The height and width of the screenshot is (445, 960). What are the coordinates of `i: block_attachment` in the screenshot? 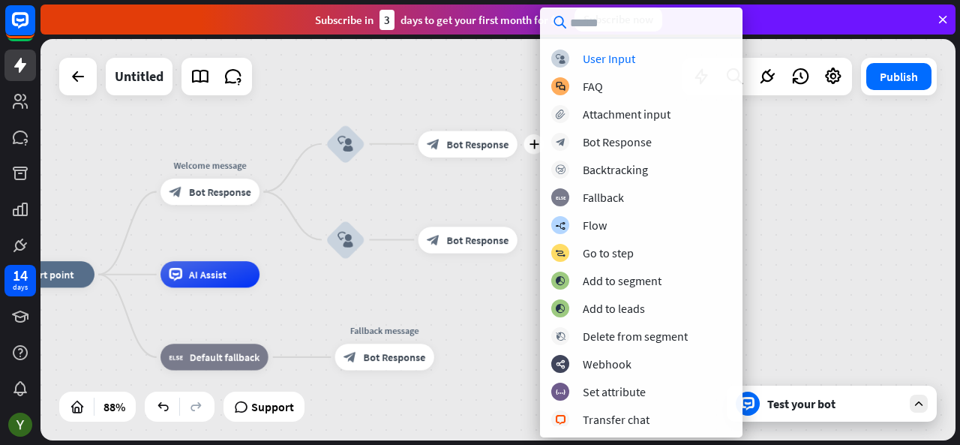 It's located at (561, 114).